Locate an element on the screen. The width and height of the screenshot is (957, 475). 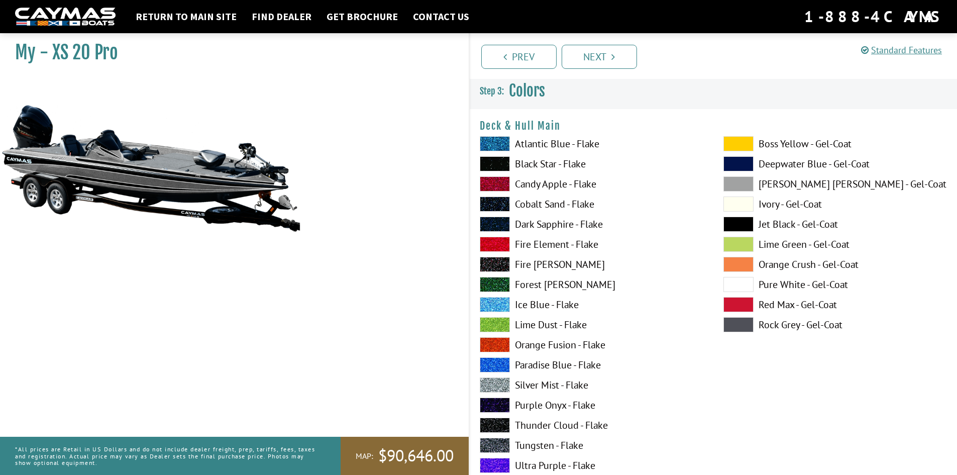
label: Rock Grey - Gel-Coat is located at coordinates (835, 325).